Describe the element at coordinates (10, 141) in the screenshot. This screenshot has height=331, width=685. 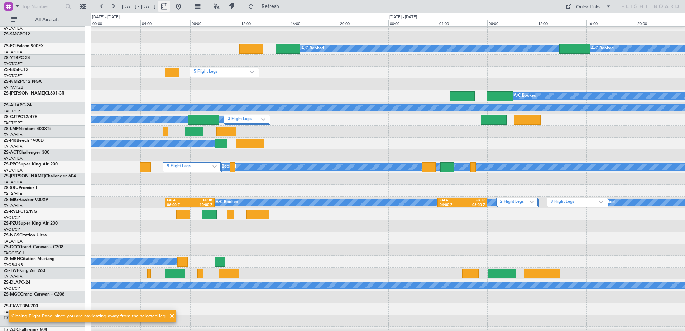
I see `span: ZS-PIR` at that location.